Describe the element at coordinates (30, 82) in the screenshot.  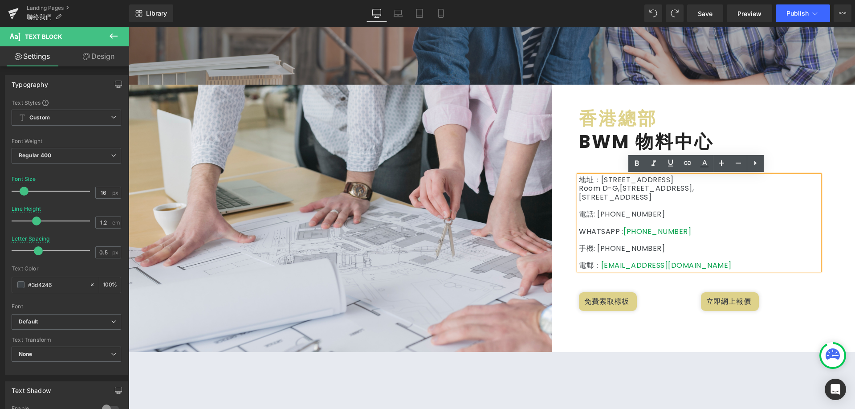
I see `div: Typography` at that location.